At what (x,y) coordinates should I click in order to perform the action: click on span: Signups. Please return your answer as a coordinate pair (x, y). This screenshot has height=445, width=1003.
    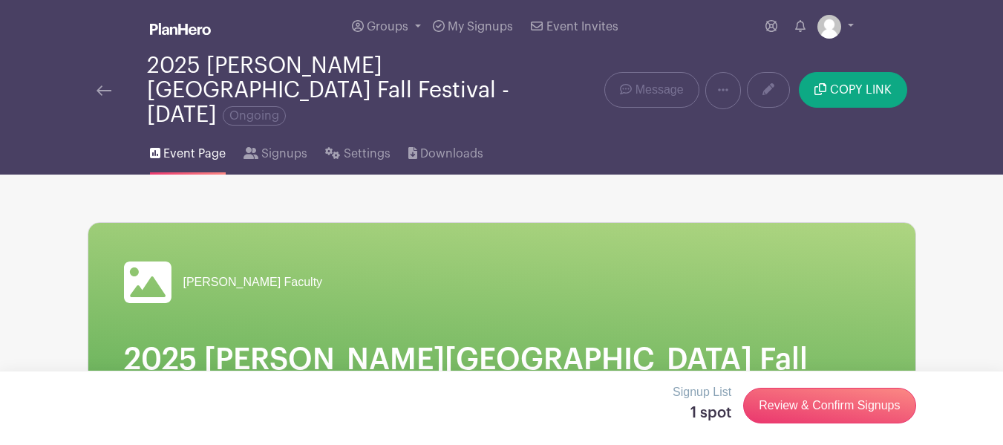
    Looking at the image, I should click on (284, 154).